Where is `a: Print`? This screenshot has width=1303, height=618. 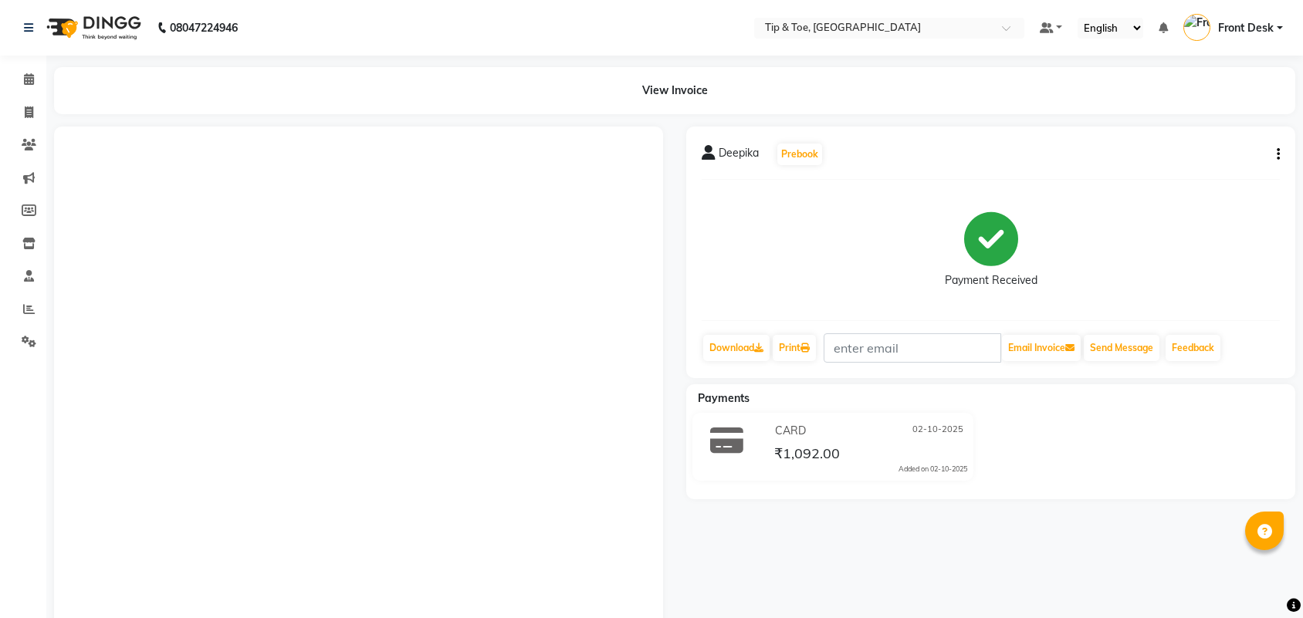
a: Print is located at coordinates (794, 348).